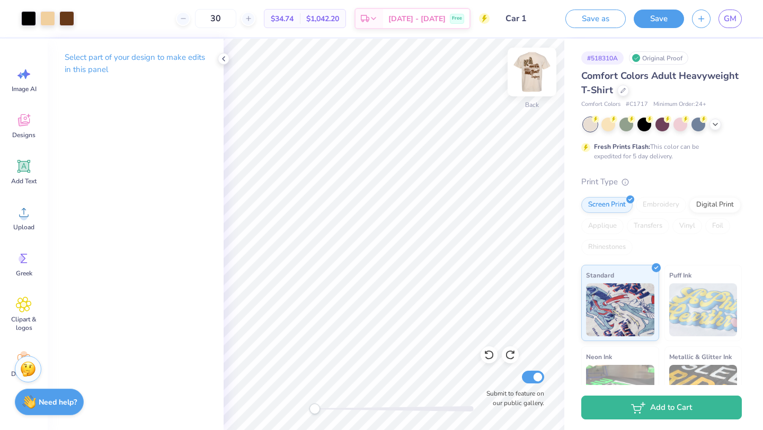 The image size is (763, 430). Describe the element at coordinates (601, 104) in the screenshot. I see `span: Comfort Colors` at that location.